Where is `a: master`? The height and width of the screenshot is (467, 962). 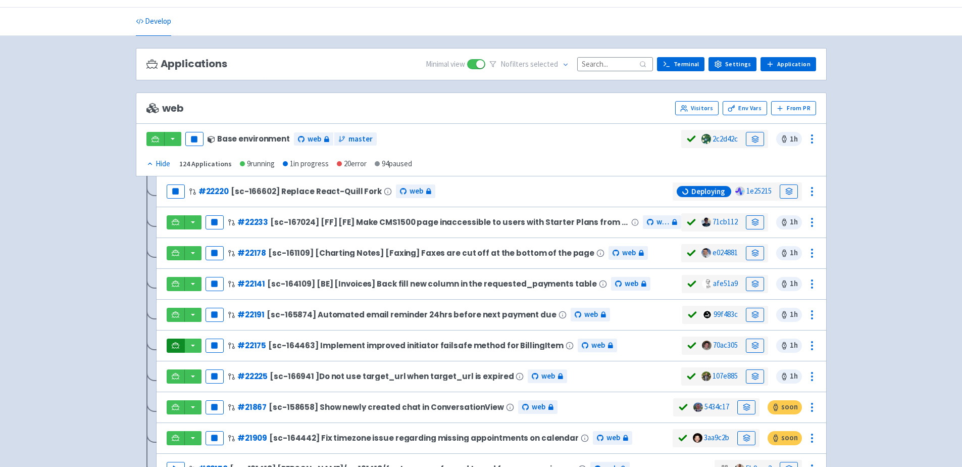
a: master is located at coordinates (355, 139).